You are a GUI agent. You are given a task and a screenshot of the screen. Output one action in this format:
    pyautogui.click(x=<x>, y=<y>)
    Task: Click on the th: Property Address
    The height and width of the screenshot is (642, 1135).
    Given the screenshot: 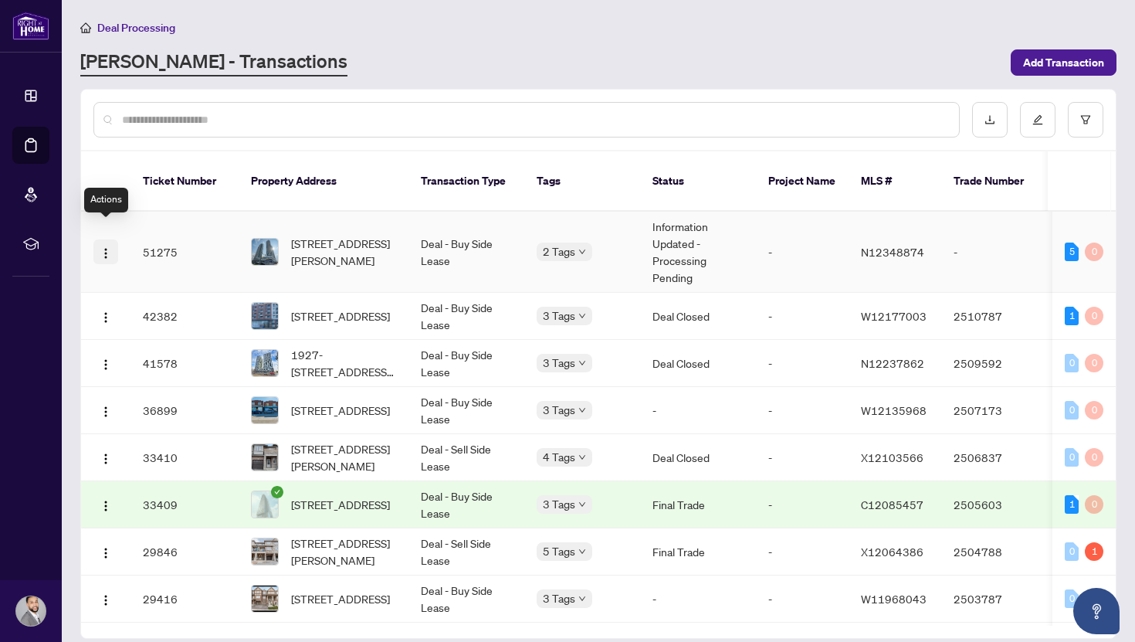 What is the action you would take?
    pyautogui.click(x=324, y=181)
    